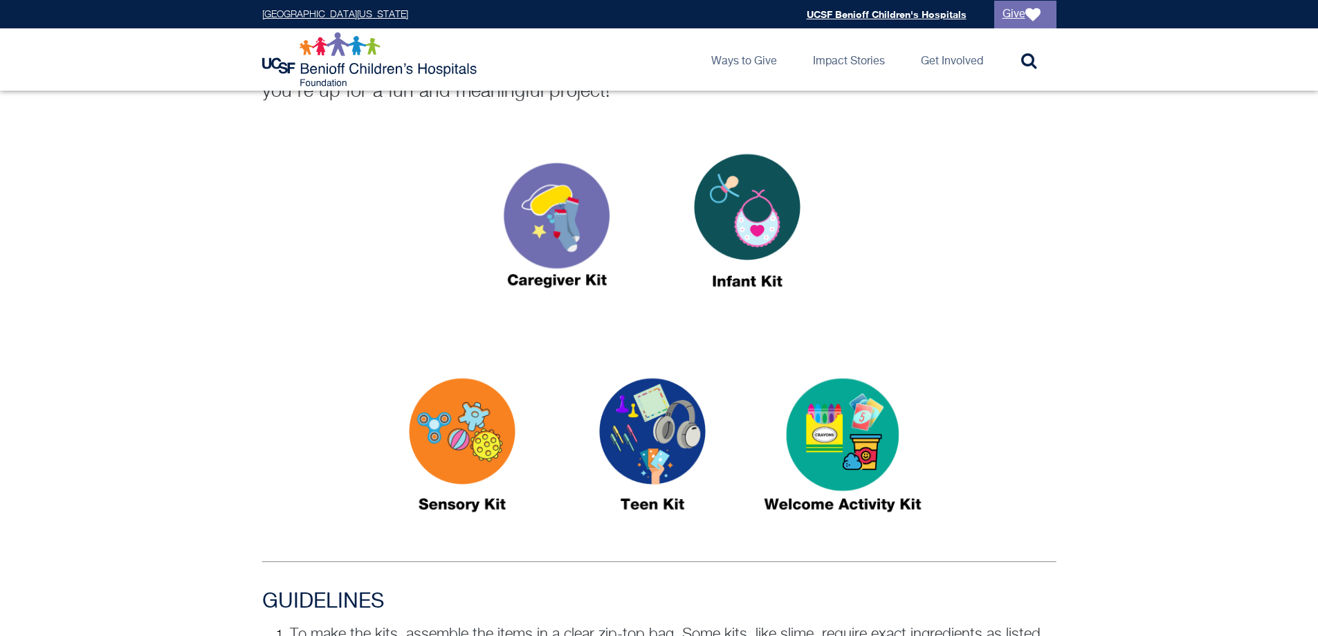 The image size is (1318, 636). What do you see at coordinates (952, 60) in the screenshot?
I see `a: Get Involved` at bounding box center [952, 60].